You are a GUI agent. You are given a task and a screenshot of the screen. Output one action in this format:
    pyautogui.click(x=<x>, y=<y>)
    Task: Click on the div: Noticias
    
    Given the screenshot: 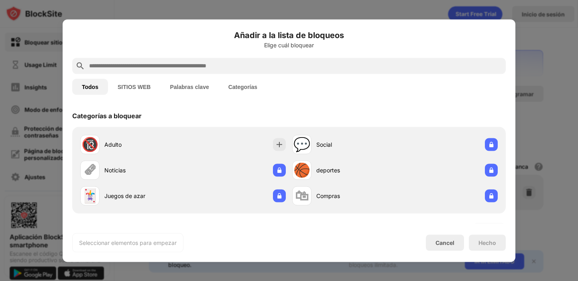 What is the action you would take?
    pyautogui.click(x=144, y=170)
    